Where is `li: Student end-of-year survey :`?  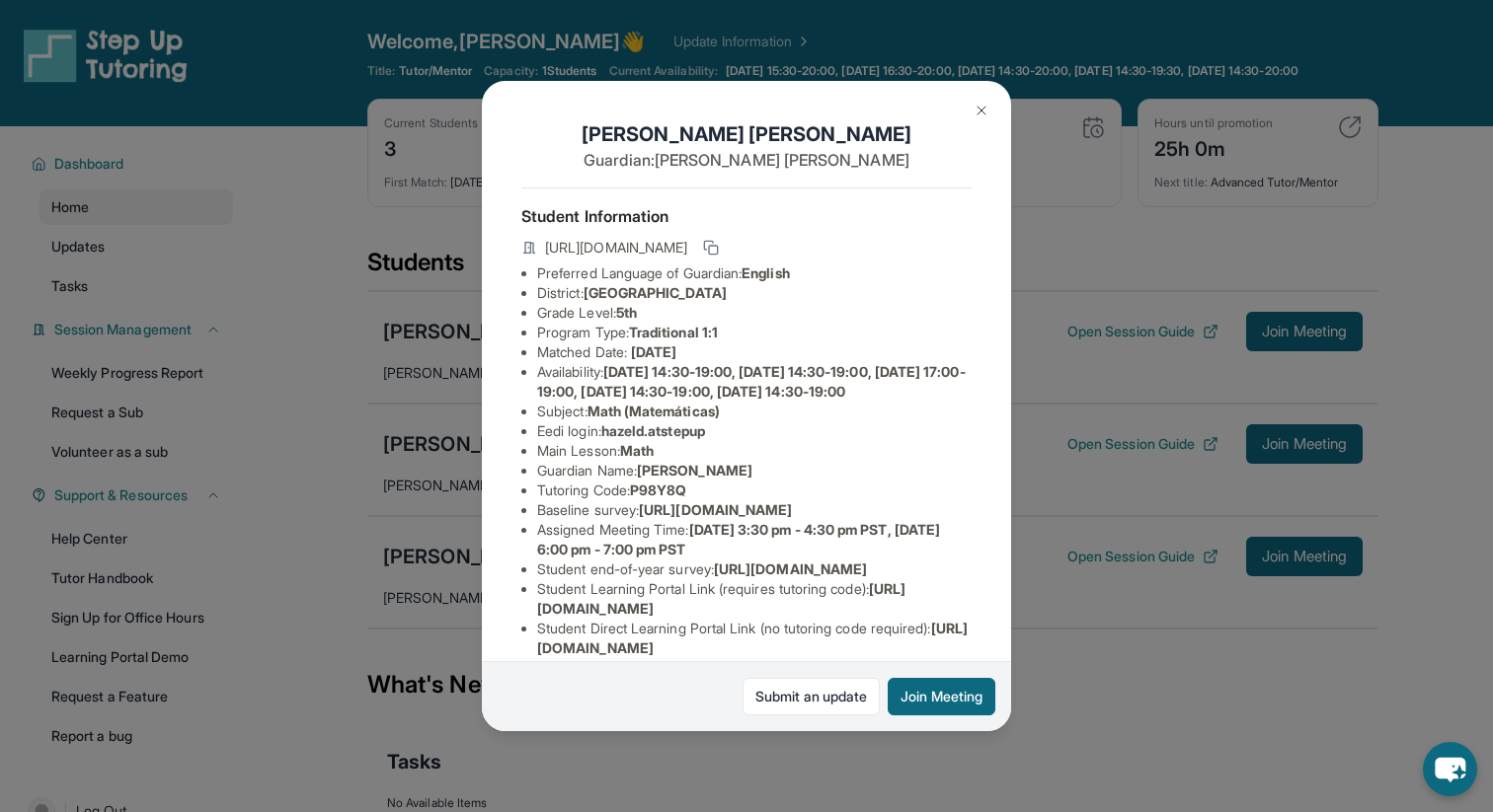
li: Student end-of-year survey : is located at coordinates (754, 569).